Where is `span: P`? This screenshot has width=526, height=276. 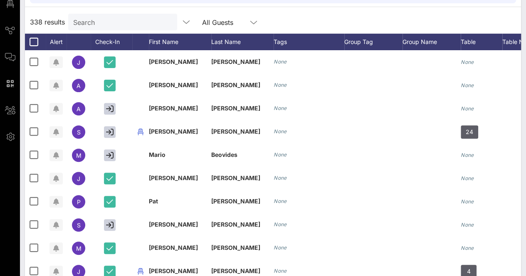 span: P is located at coordinates (79, 202).